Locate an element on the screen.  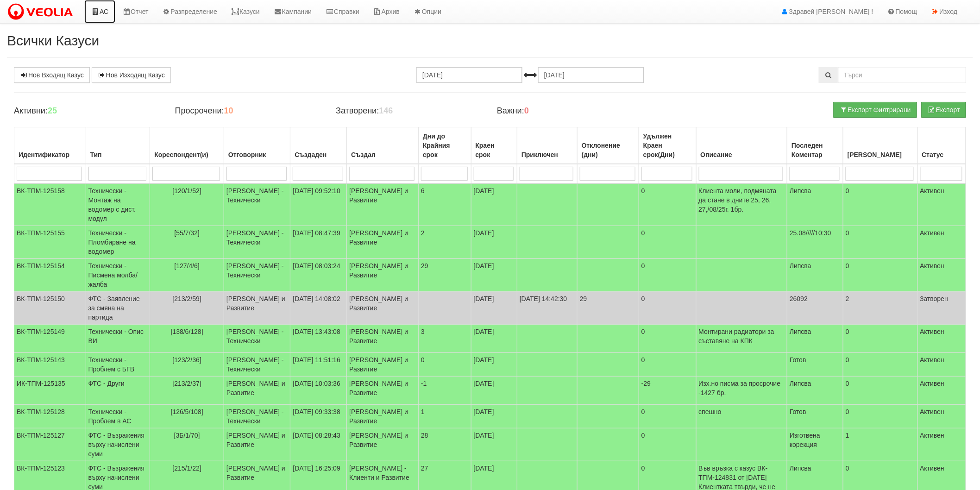
div: Краен срок is located at coordinates (494, 150).